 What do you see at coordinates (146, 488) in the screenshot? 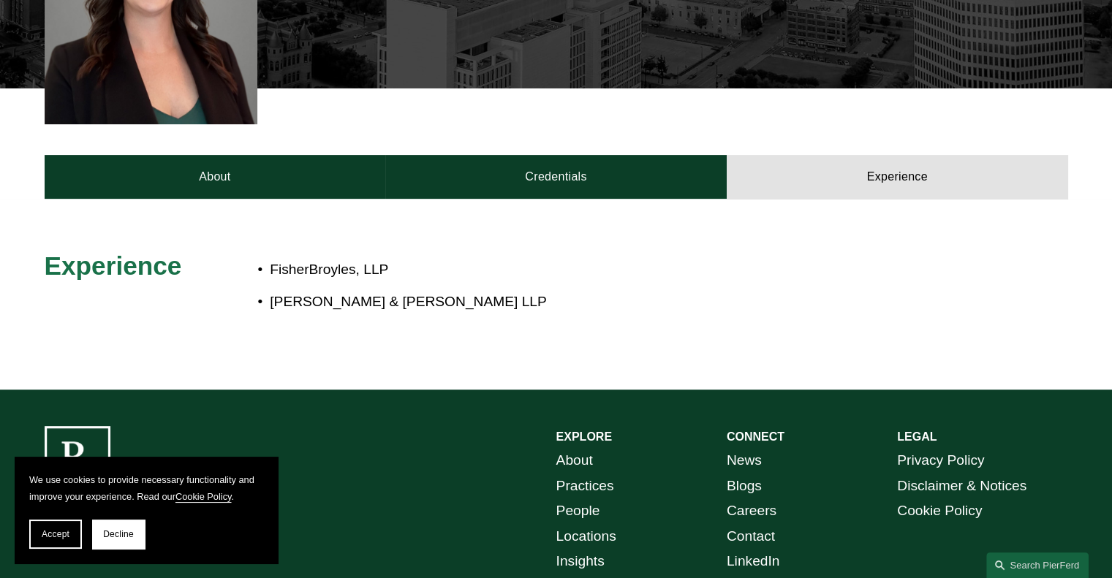
I see `p: We use cookies to provide necessary functionality and improve your experience. Read our .` at bounding box center [146, 488].